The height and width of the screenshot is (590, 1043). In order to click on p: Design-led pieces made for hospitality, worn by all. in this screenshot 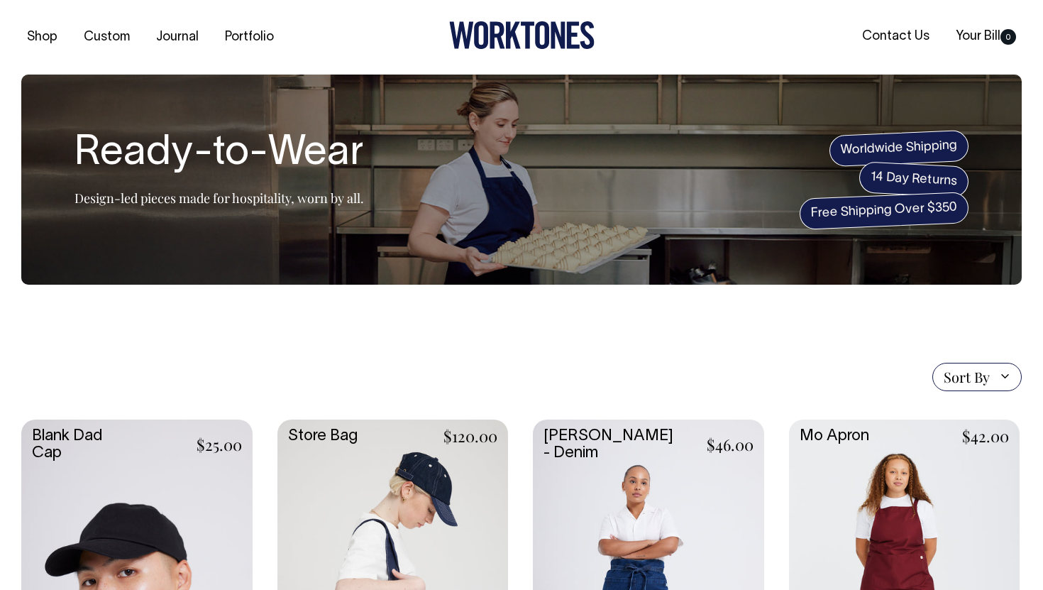, I will do `click(219, 198)`.